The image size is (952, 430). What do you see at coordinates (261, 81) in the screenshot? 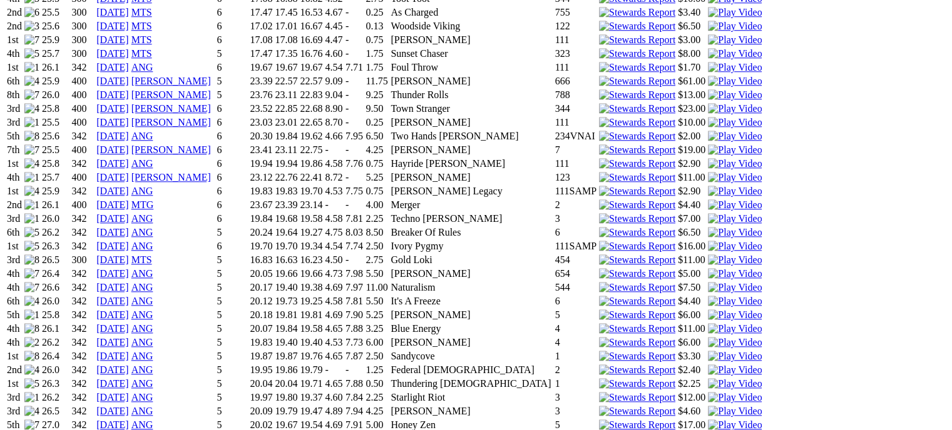
I see `td: 23.39` at bounding box center [261, 81].